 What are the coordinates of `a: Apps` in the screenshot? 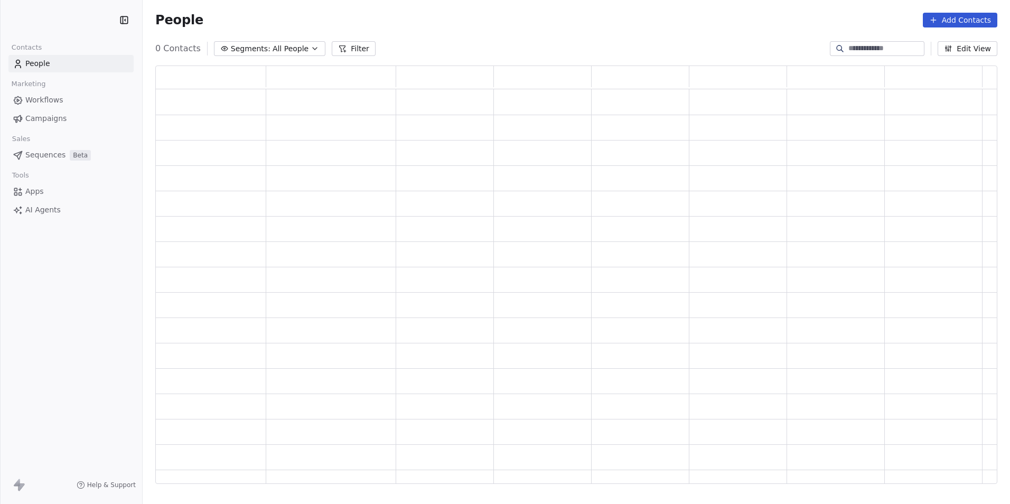 It's located at (71, 191).